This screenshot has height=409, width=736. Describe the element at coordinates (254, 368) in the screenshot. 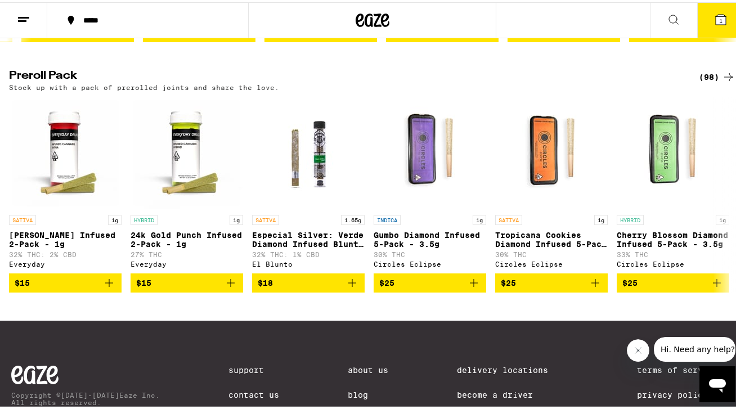

I see `a: Support` at that location.